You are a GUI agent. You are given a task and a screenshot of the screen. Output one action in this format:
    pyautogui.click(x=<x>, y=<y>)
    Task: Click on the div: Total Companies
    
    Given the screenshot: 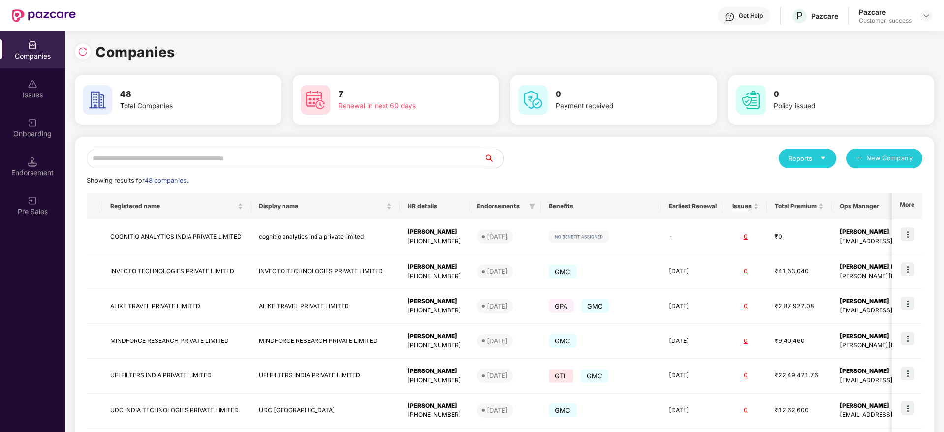 What is the action you would take?
    pyautogui.click(x=182, y=106)
    